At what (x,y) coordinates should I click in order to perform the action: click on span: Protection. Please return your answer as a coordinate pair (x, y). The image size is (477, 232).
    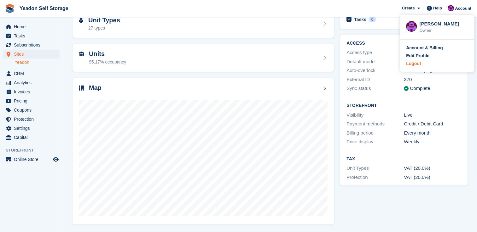
    Looking at the image, I should click on (33, 119).